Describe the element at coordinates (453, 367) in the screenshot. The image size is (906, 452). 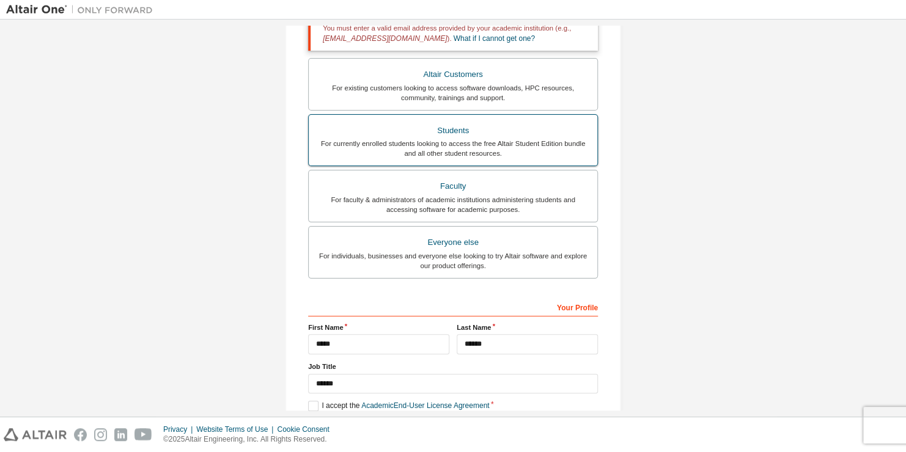
I see `label: Job Title` at that location.